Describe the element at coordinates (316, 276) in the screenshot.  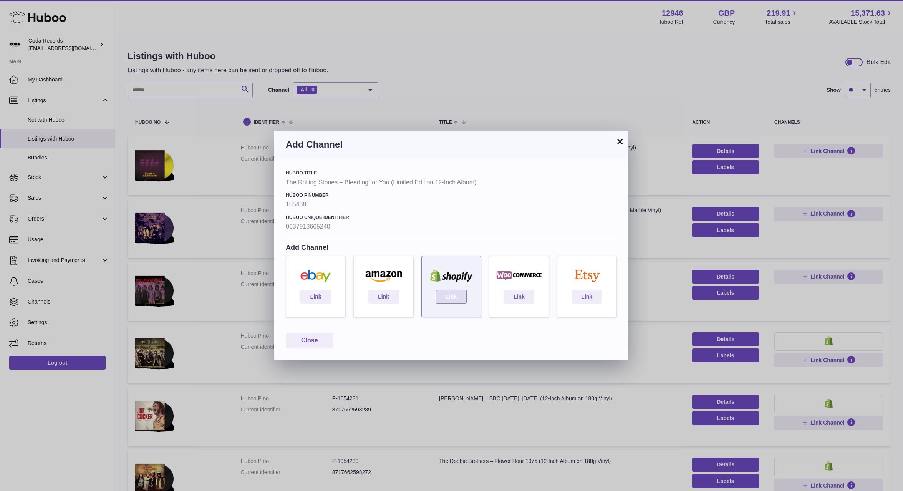
I see `img: ebay` at that location.